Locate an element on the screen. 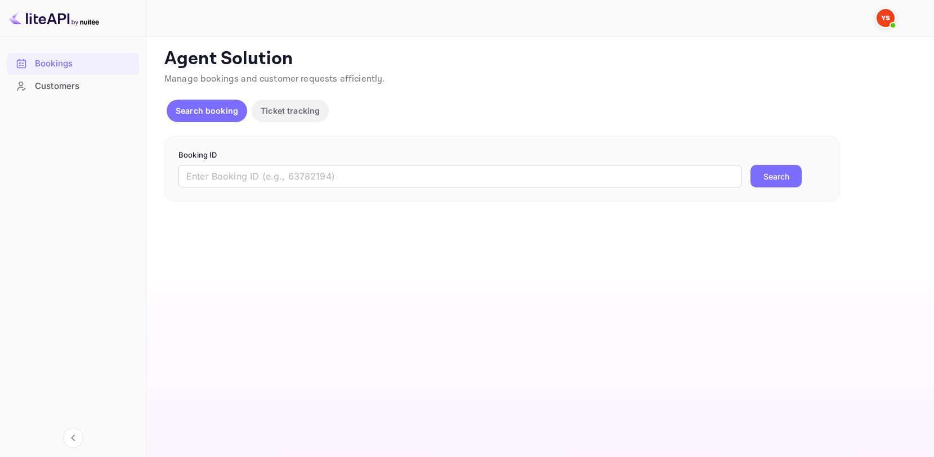 The width and height of the screenshot is (934, 457). a: Bookings is located at coordinates (73, 63).